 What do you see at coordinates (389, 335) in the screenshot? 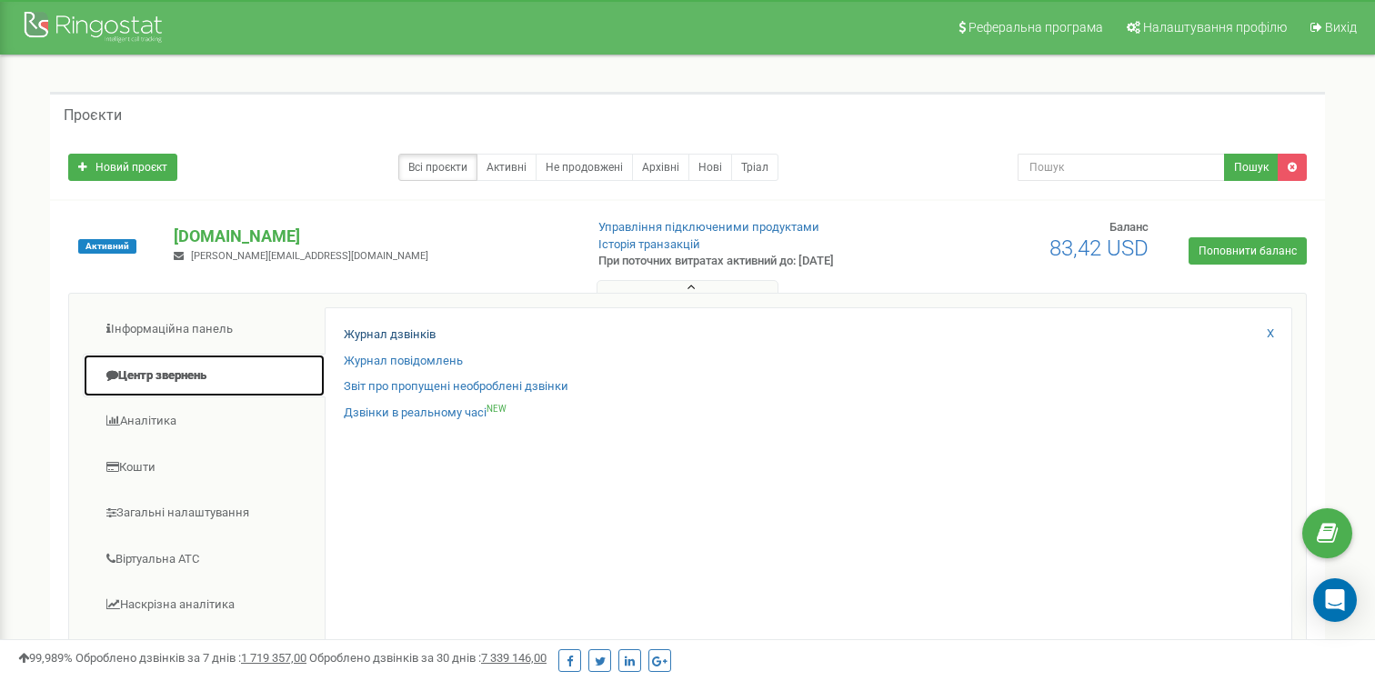
I see `a: Журнал дзвінків` at bounding box center [389, 335].